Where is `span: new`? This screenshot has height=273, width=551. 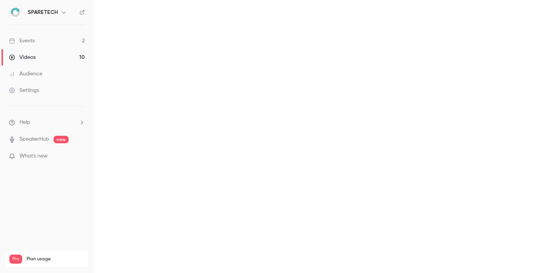
span: new is located at coordinates (61, 140).